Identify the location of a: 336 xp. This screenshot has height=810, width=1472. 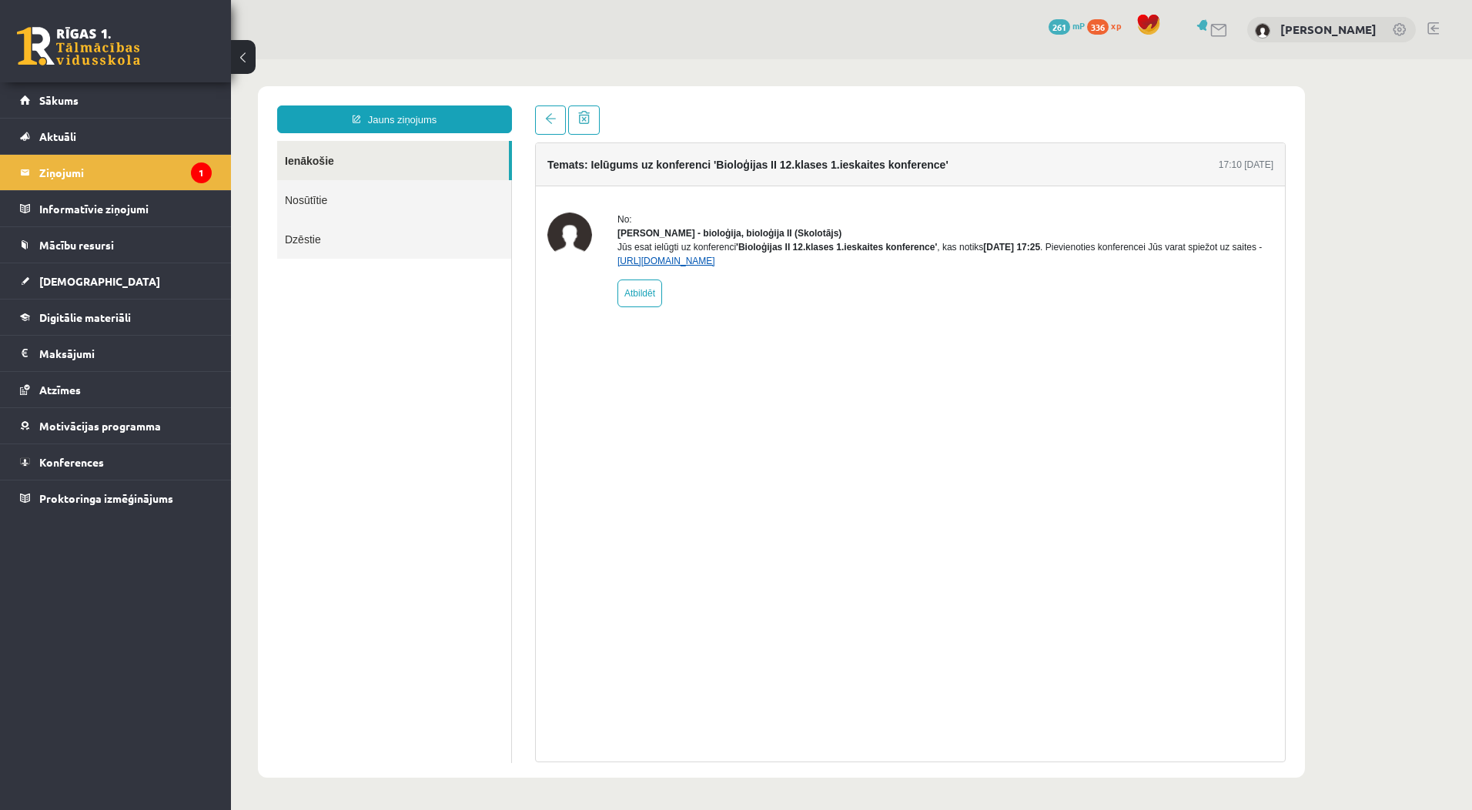
(1108, 25).